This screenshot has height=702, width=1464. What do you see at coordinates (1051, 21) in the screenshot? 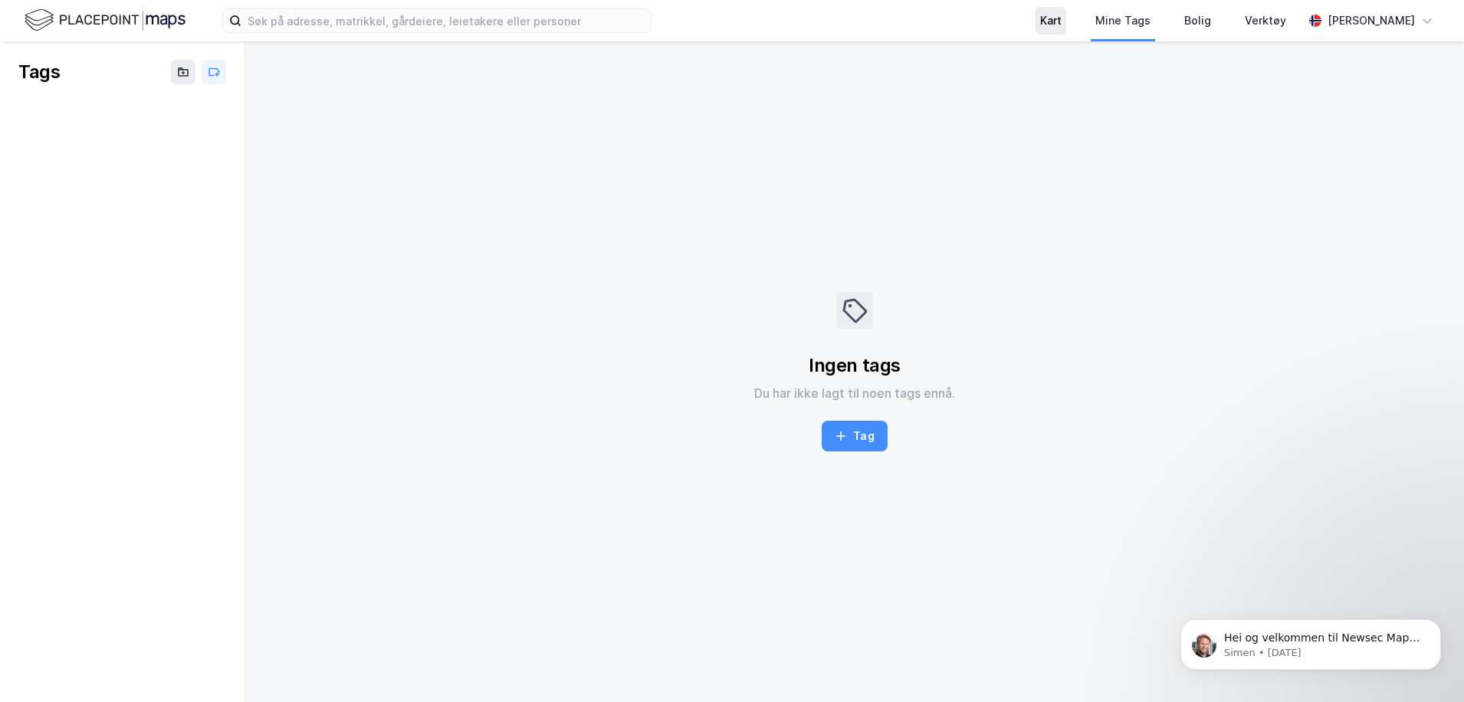
I see `div: Kart` at bounding box center [1051, 21].